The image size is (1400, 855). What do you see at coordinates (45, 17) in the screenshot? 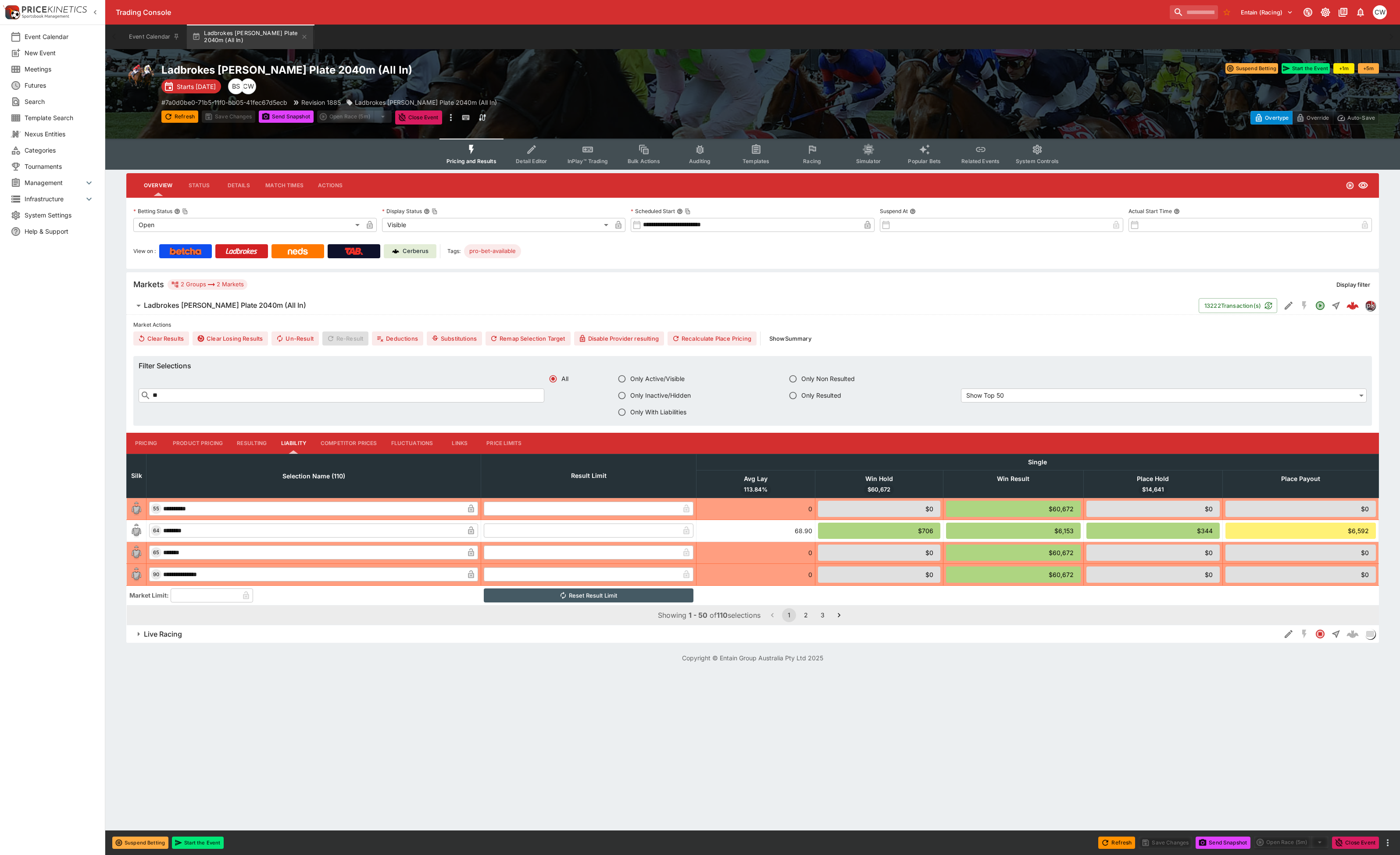
I see `img: Sportsbook Management` at bounding box center [45, 17].